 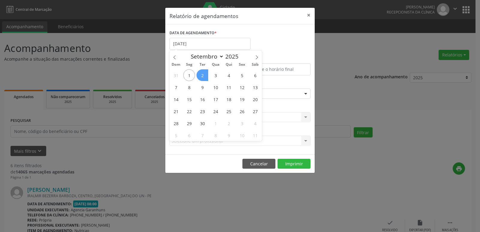 I want to click on span: Setembro 7, 2025, so click(x=176, y=87).